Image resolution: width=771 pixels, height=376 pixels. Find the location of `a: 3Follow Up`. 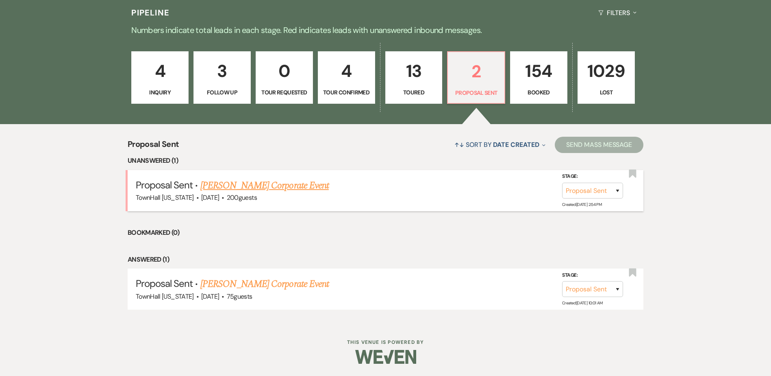

a: 3Follow Up is located at coordinates (222, 78).